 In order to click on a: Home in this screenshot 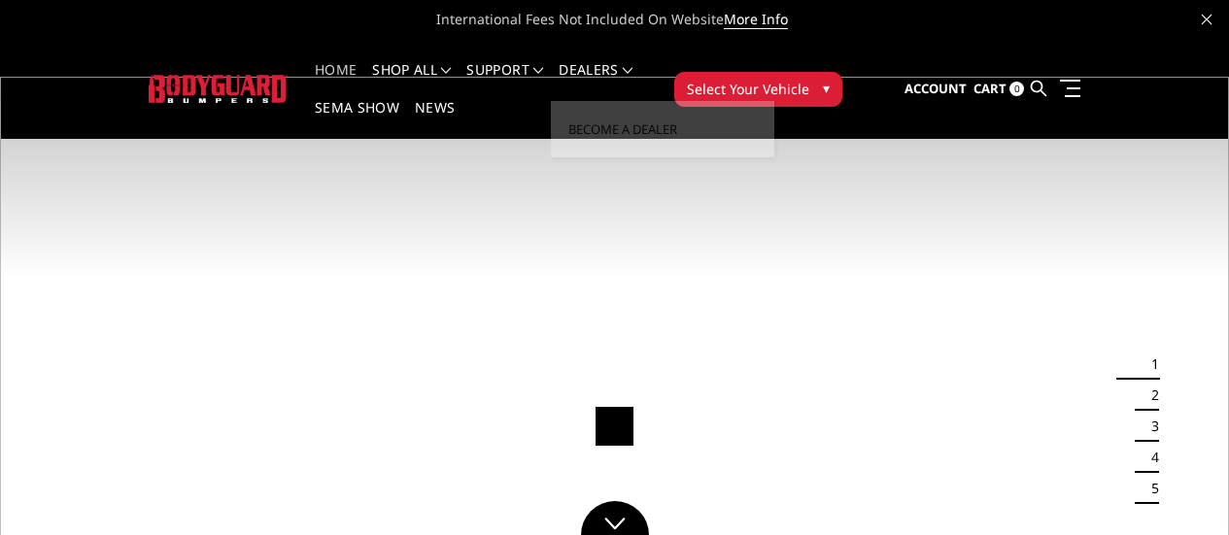, I will do `click(335, 82)`.